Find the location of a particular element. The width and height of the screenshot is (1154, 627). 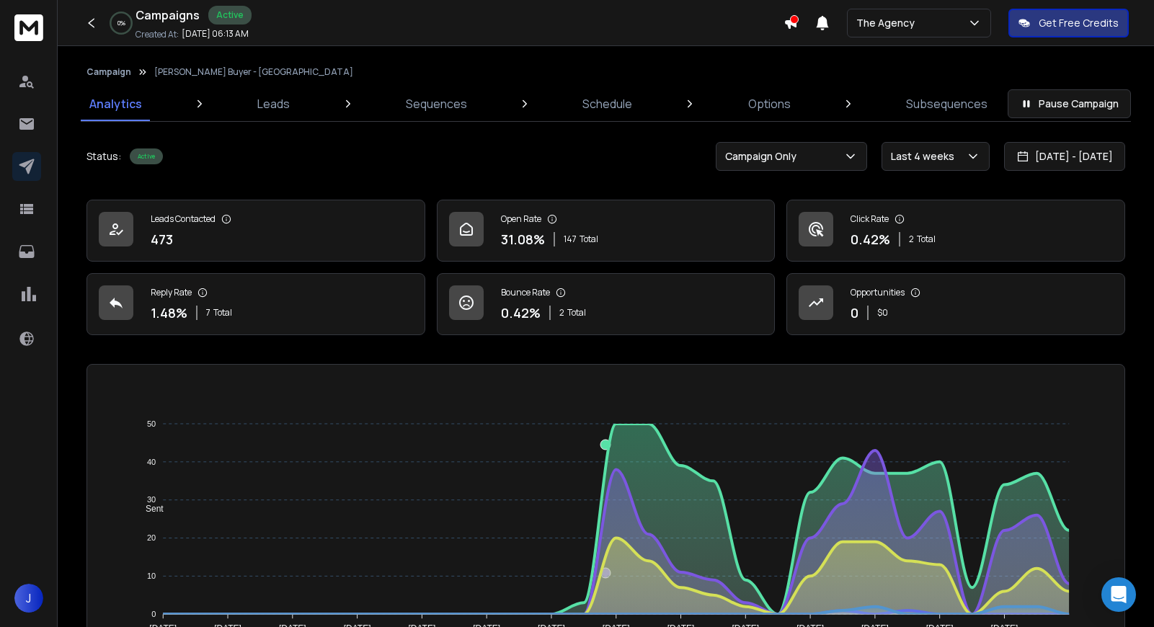

tspan: 0 is located at coordinates (154, 614).